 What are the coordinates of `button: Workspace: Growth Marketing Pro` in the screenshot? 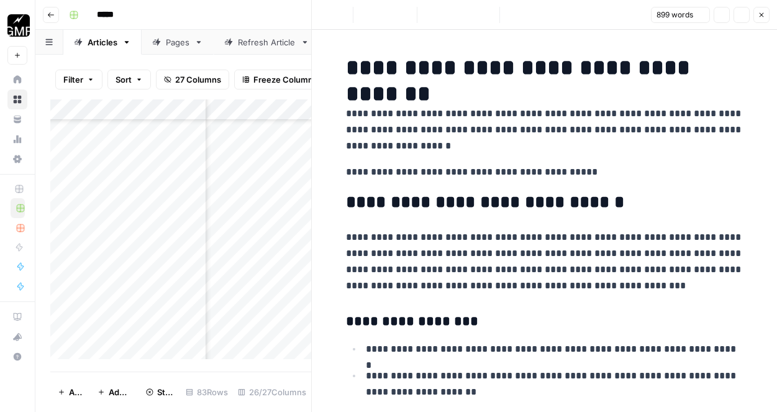 It's located at (17, 25).